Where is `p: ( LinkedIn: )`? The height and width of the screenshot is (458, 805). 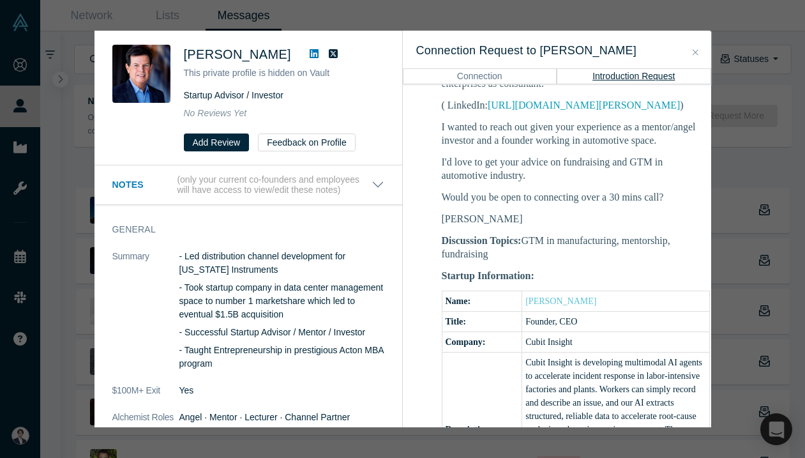 p: ( LinkedIn: ) is located at coordinates (576, 105).